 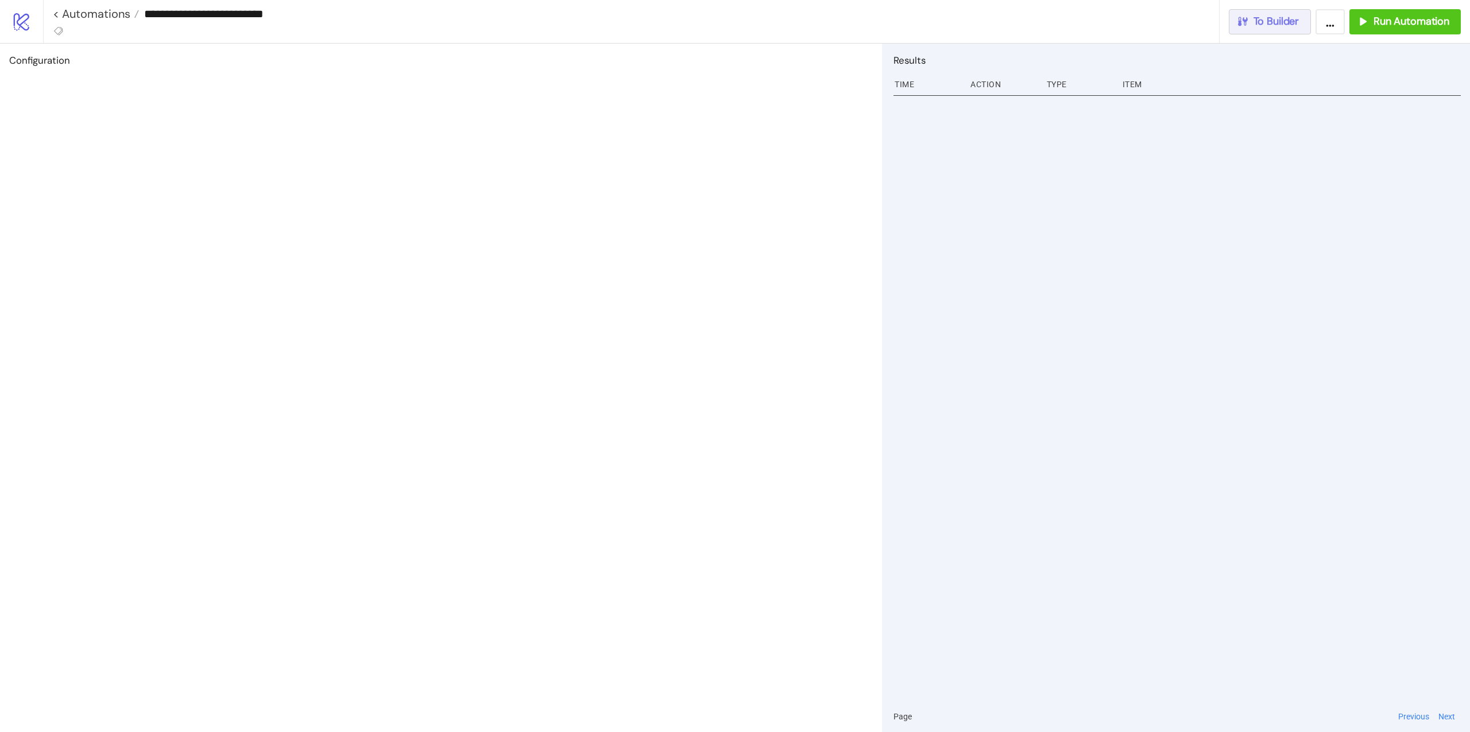 I want to click on h2: Results, so click(x=1177, y=60).